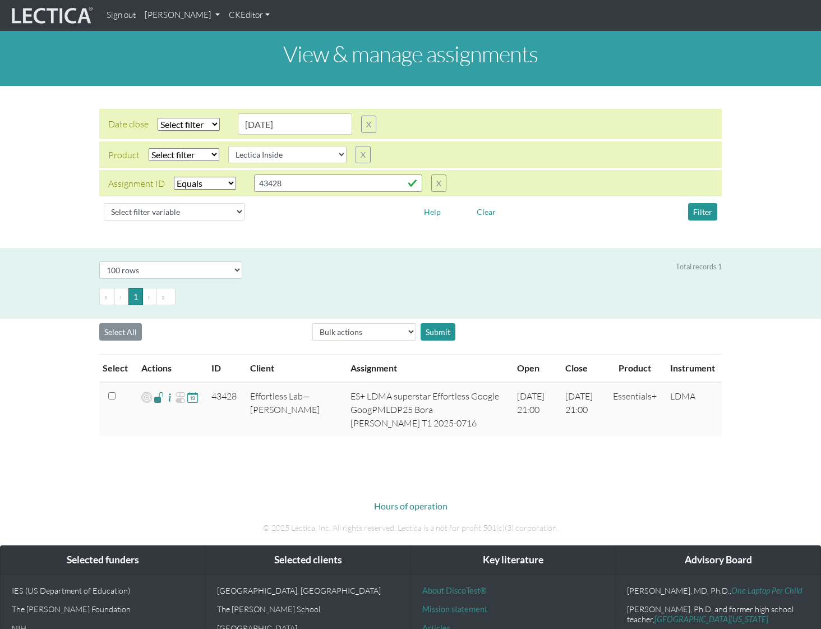  I want to click on th: Close, so click(582, 368).